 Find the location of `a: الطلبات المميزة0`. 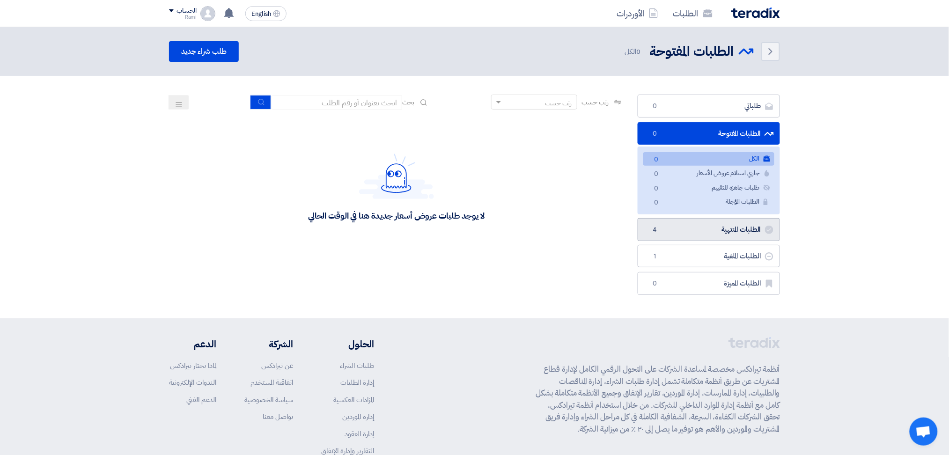

a: الطلبات المميزة0 is located at coordinates (709, 283).